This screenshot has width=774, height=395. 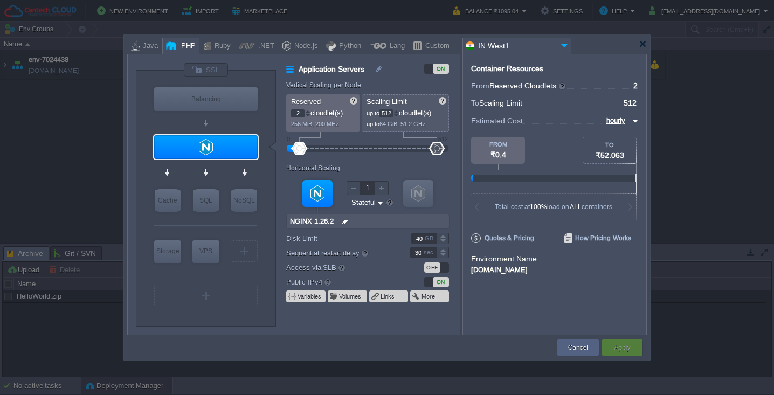 What do you see at coordinates (305, 46) in the screenshot?
I see `div: Node.js` at bounding box center [305, 46].